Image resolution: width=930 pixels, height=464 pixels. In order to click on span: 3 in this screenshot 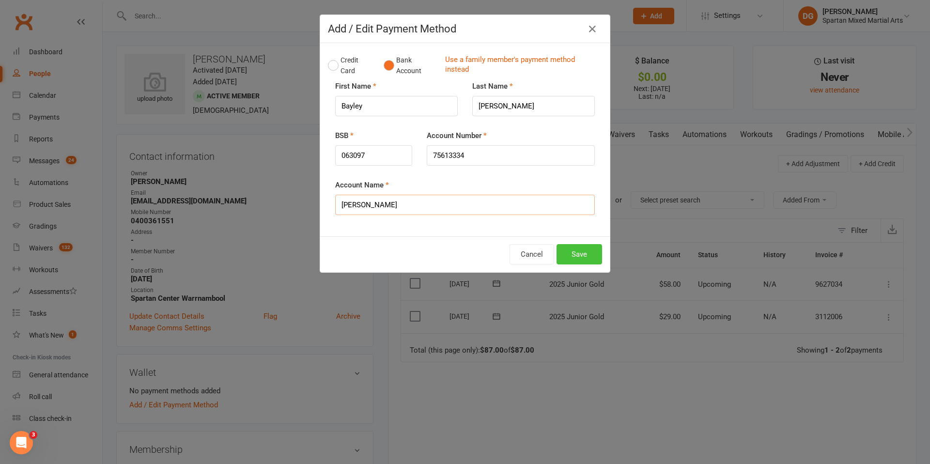, I will do `click(33, 435)`.